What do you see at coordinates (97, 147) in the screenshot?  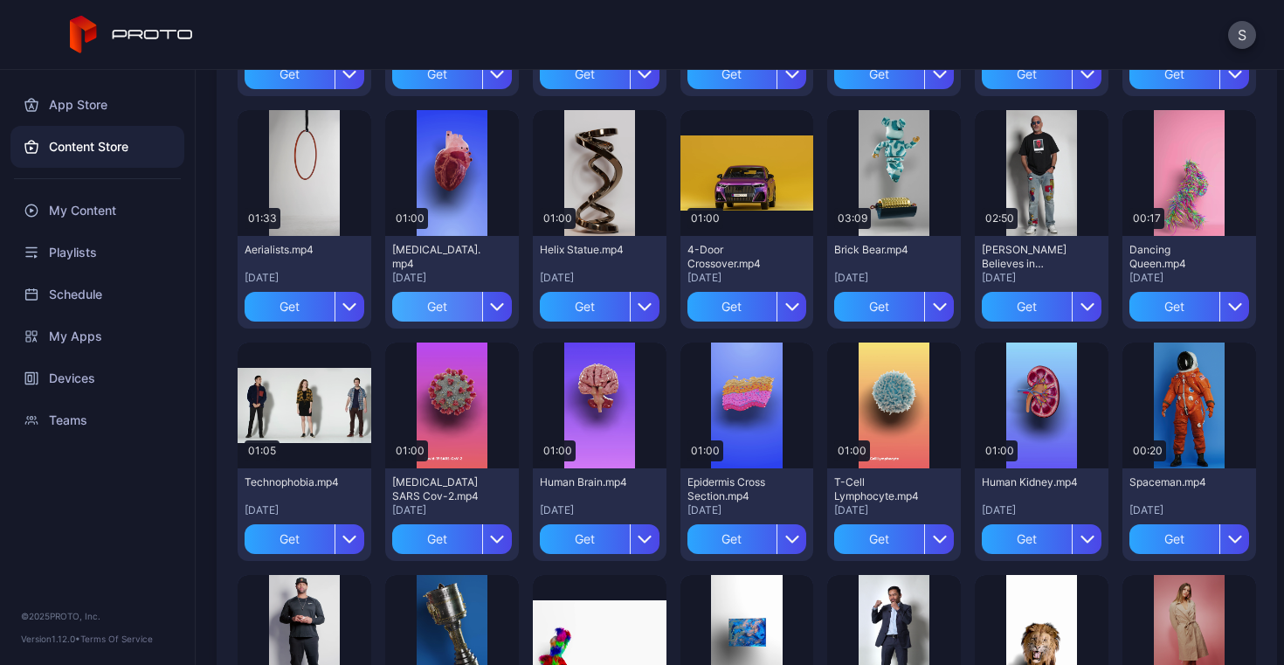 I see `div: Content Store` at bounding box center [97, 147].